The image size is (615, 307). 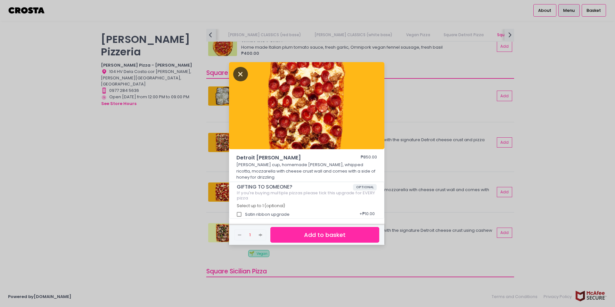 I want to click on span: GIFTING TO SOMEONE?, so click(x=295, y=187).